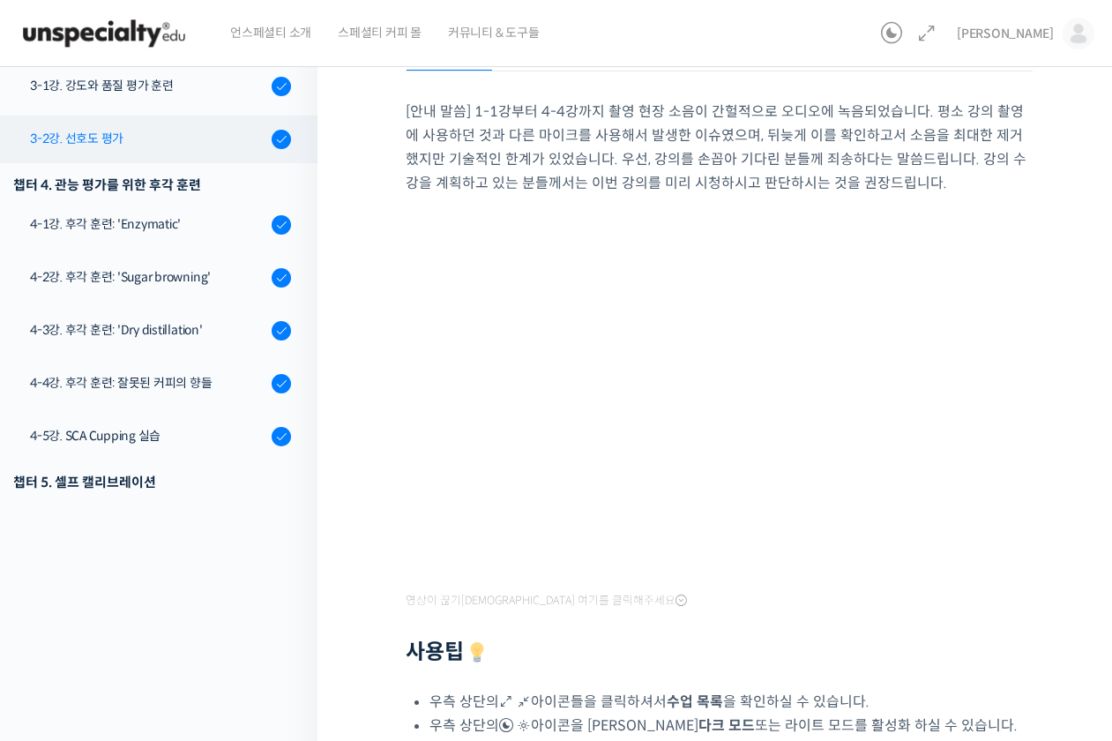 This screenshot has width=1112, height=741. Describe the element at coordinates (172, 594) in the screenshot. I see `span: 대화` at that location.